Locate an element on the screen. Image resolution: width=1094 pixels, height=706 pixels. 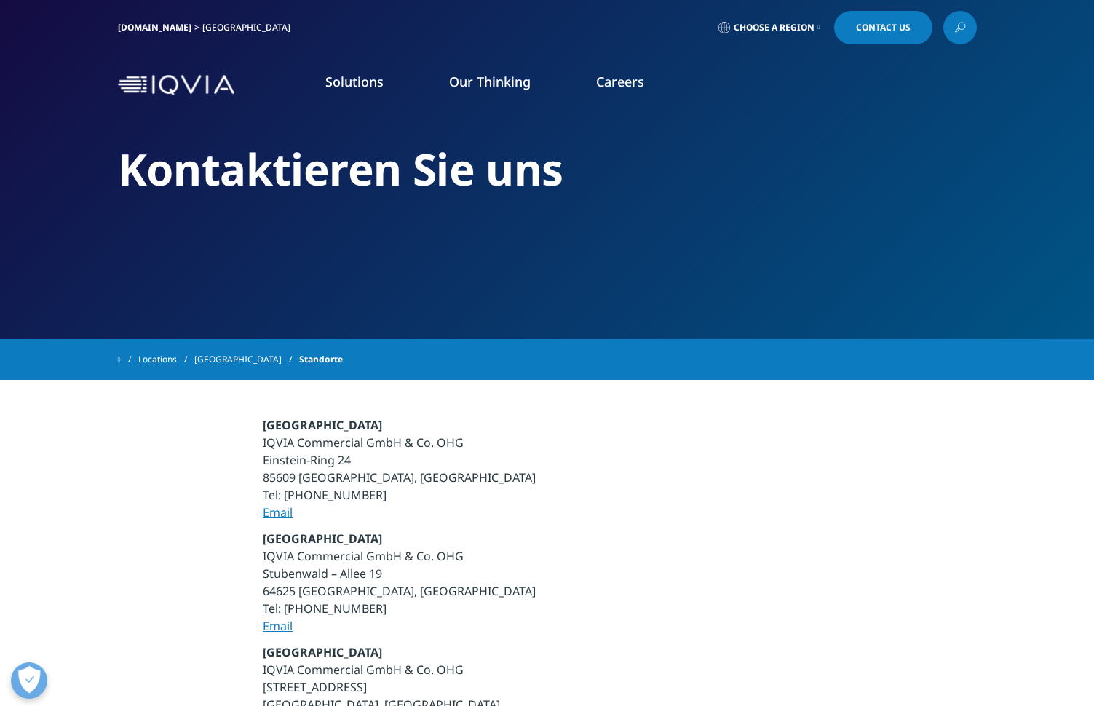
h2: Kontaktieren Sie uns is located at coordinates (547, 169).